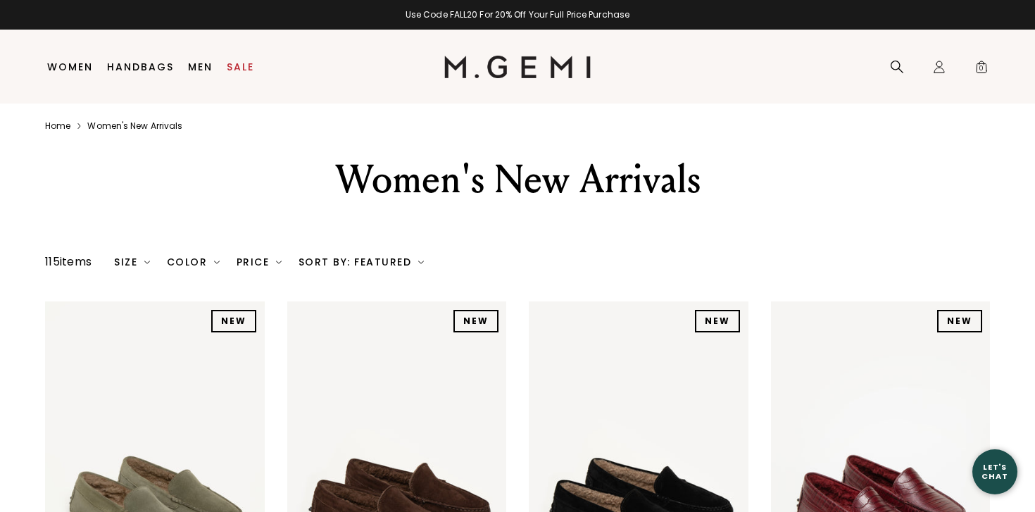  Describe the element at coordinates (517, 67) in the screenshot. I see `img: M.Gemi` at that location.